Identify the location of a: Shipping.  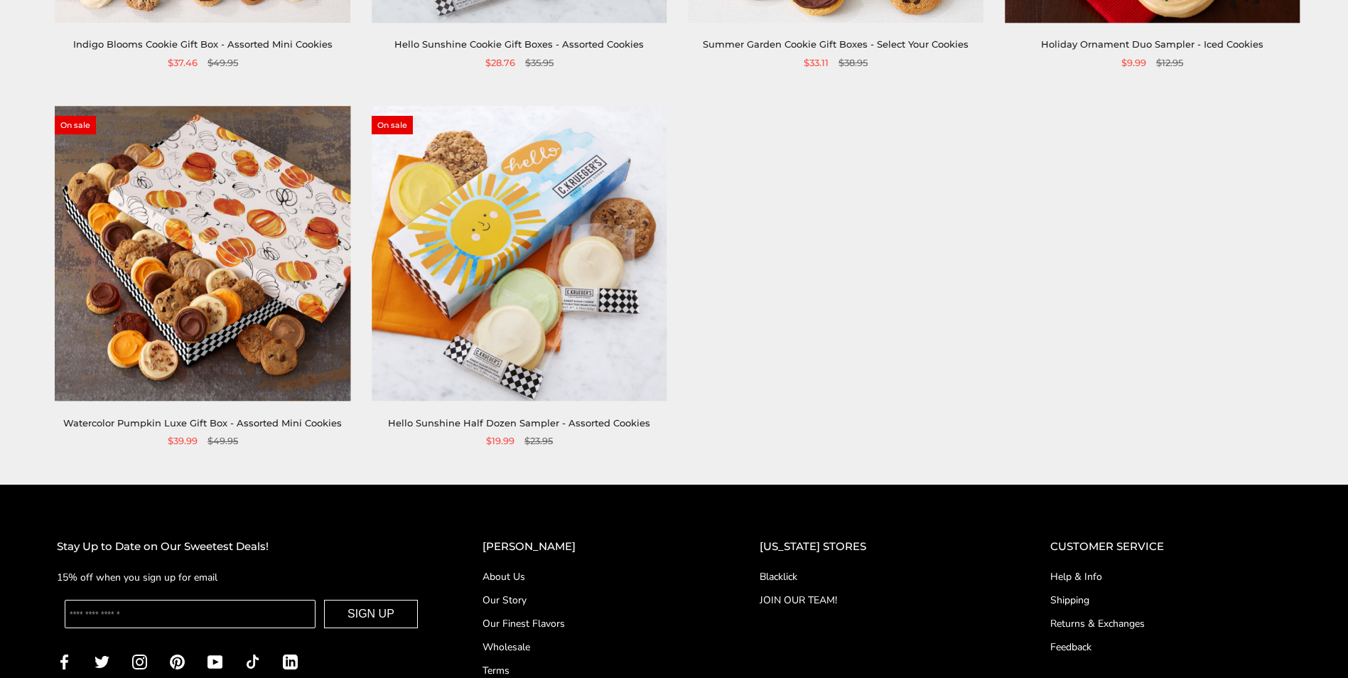
(1170, 600).